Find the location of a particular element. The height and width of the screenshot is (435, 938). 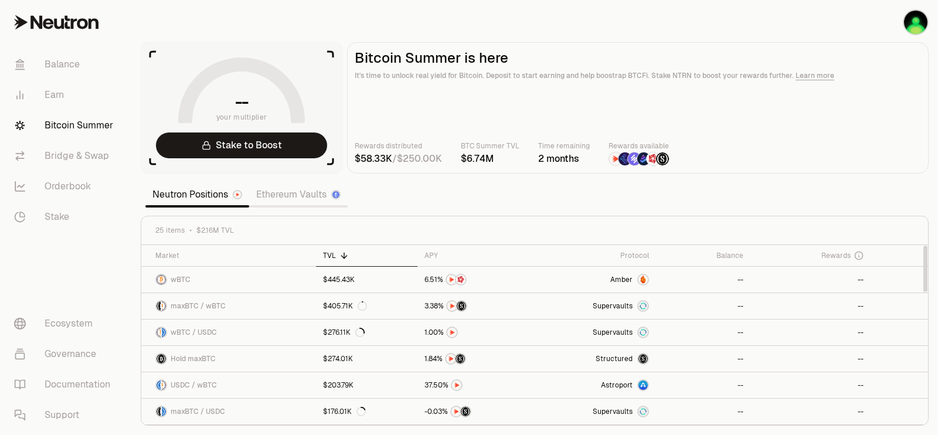

a: Support is located at coordinates (66, 415).